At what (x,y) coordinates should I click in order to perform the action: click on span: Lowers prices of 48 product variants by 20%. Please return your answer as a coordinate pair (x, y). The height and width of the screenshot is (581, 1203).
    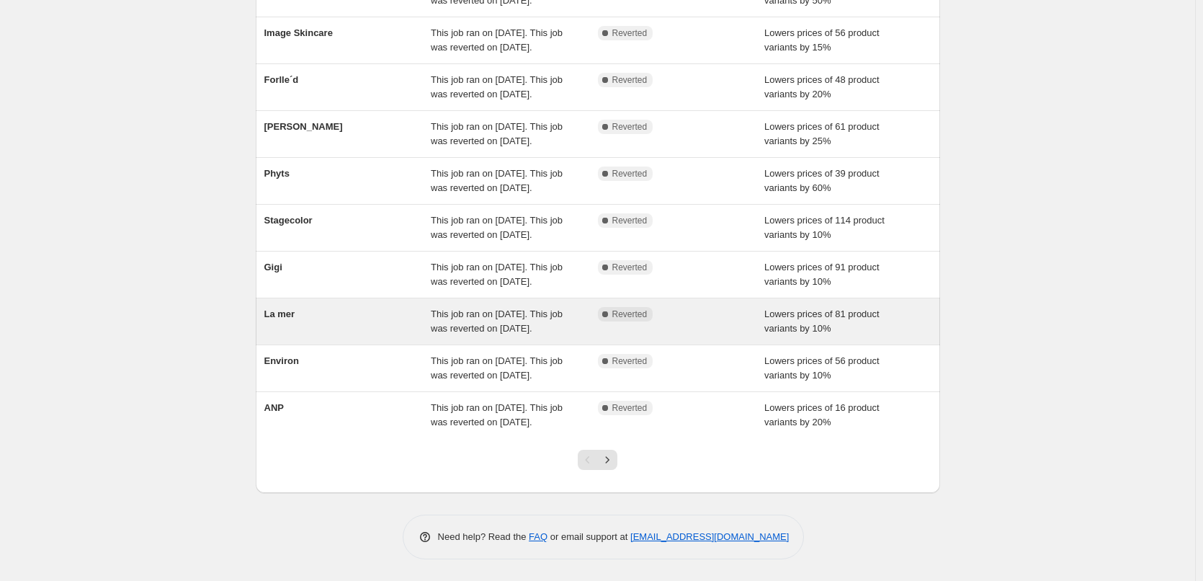
    Looking at the image, I should click on (822, 86).